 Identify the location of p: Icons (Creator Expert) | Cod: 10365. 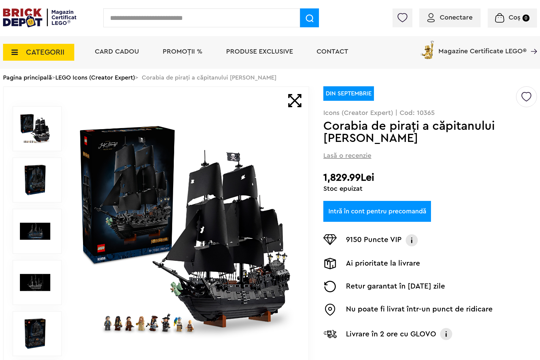
(430, 113).